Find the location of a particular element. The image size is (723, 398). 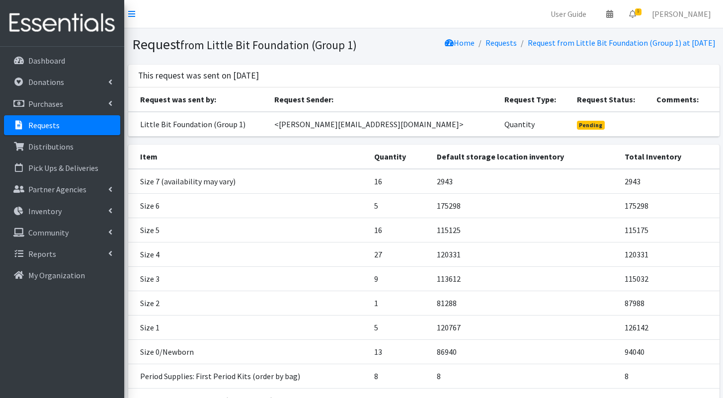

td: 9 is located at coordinates (400, 278).